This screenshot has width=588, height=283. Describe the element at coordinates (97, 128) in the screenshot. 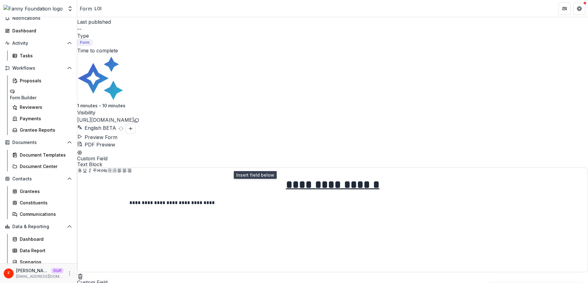

I see `button: English BETA` at that location.